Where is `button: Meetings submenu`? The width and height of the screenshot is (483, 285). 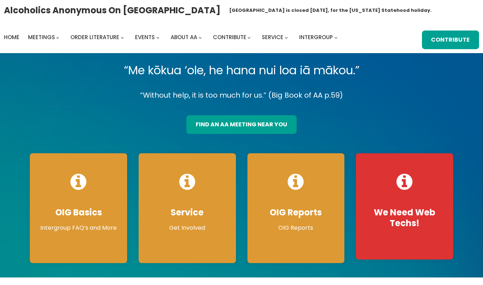 button: Meetings submenu is located at coordinates (57, 37).